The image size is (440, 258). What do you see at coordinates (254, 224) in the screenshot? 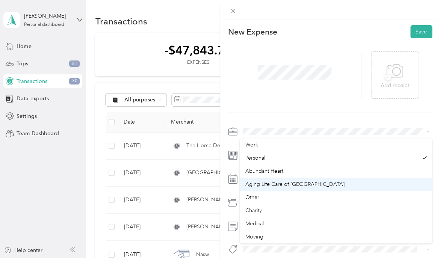
I see `span: Medical` at bounding box center [254, 224].